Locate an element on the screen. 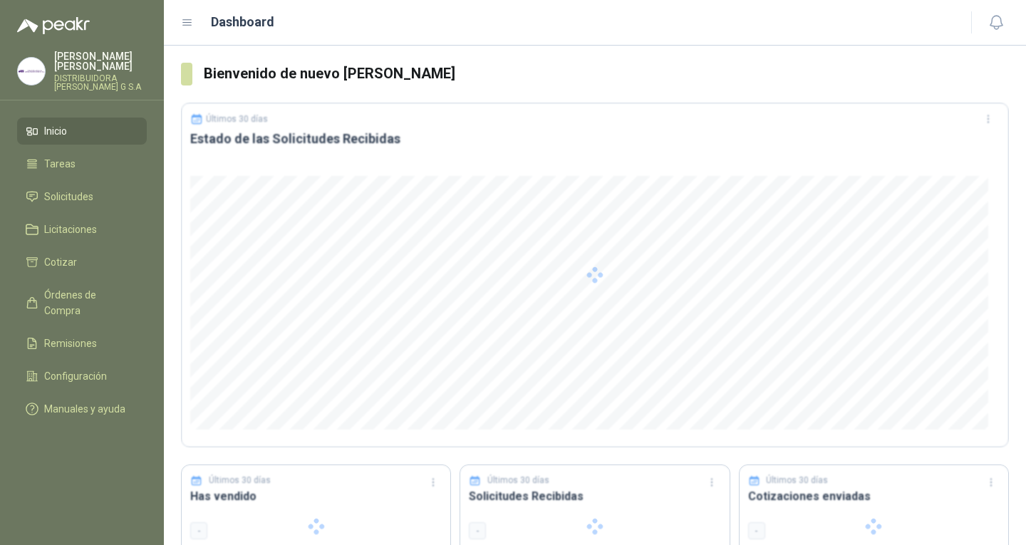  a: Tareas is located at coordinates (82, 164).